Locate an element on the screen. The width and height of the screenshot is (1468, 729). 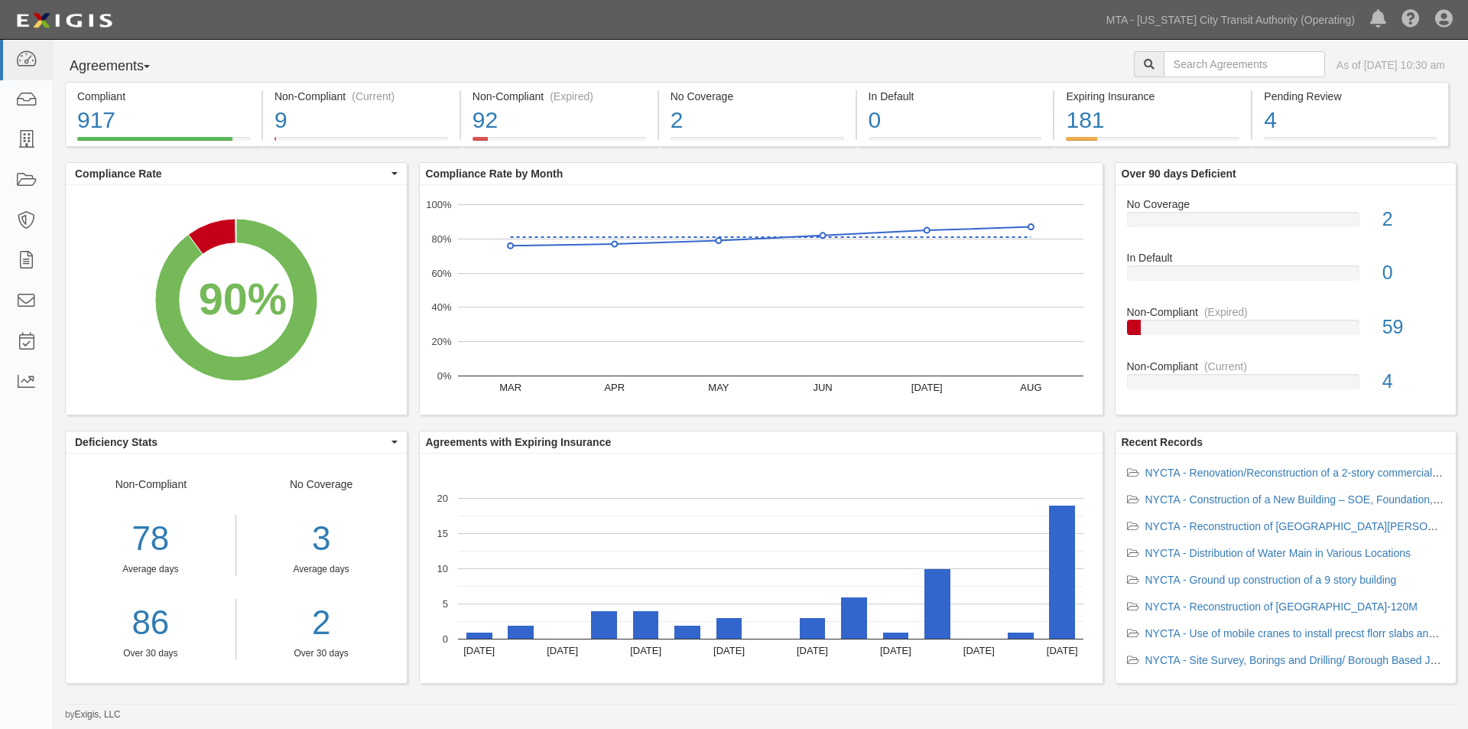
a: Non-Compliant(Expired)59 is located at coordinates (1286, 331).